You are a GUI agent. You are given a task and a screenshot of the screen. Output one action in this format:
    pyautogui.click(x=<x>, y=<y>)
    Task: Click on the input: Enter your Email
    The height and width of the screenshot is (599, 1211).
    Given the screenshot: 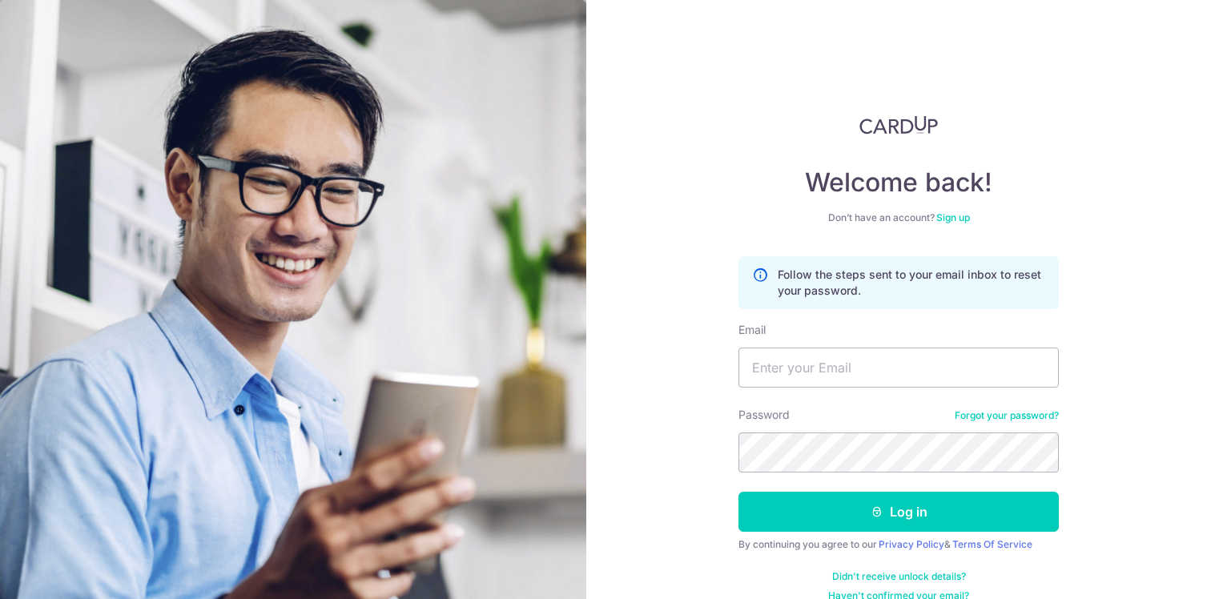 What is the action you would take?
    pyautogui.click(x=899, y=368)
    